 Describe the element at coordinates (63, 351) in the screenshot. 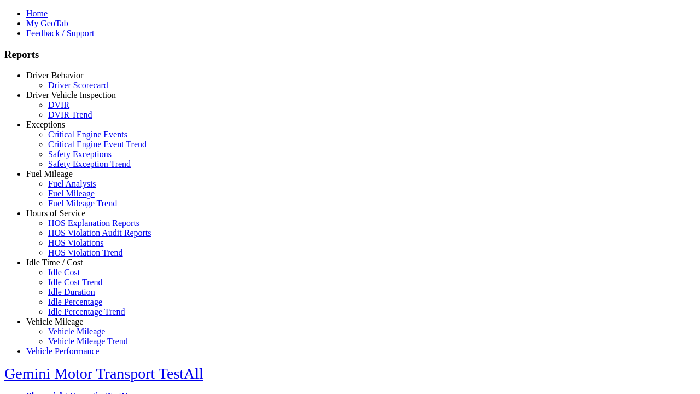

I see `a: Vehicle Performance` at that location.